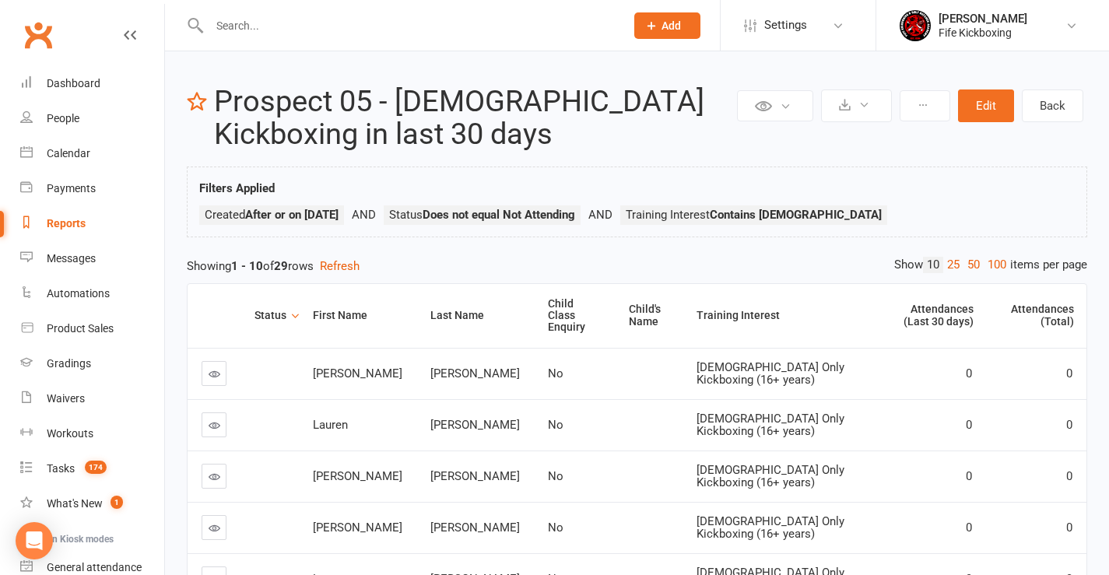 This screenshot has height=575, width=1109. I want to click on button: Refresh, so click(339, 266).